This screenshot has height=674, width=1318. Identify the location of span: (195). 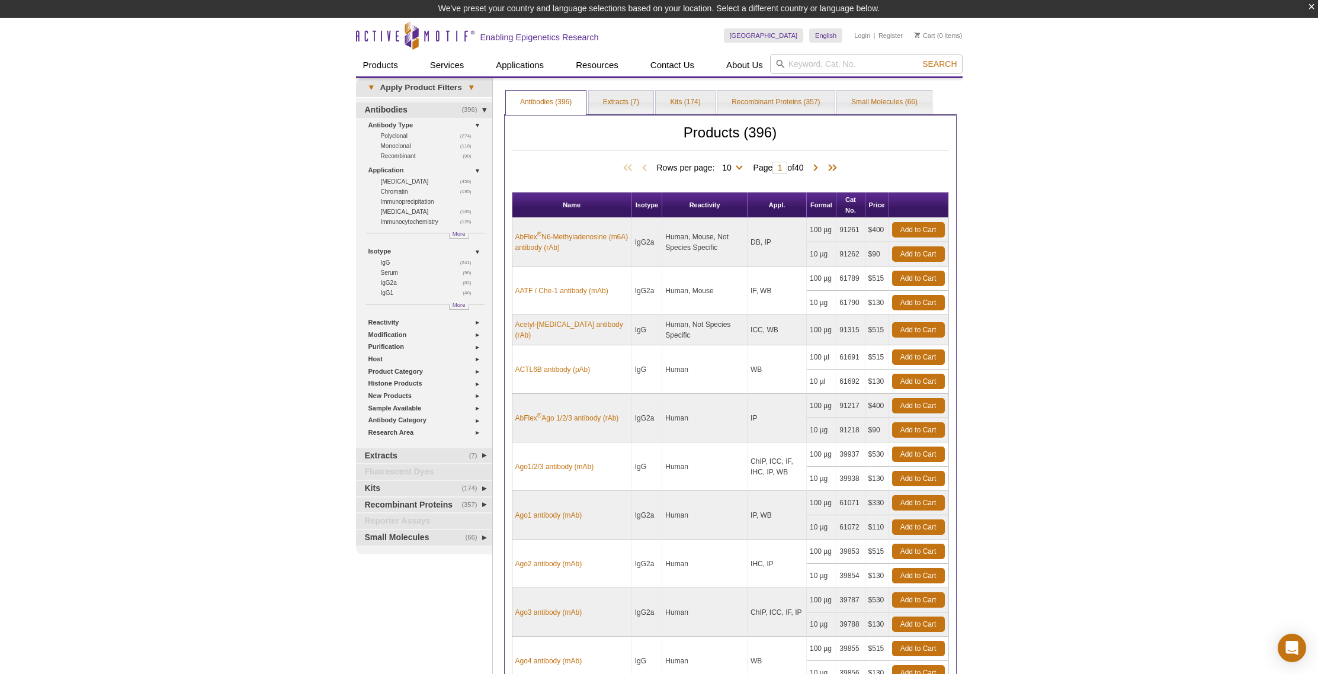
(469, 191).